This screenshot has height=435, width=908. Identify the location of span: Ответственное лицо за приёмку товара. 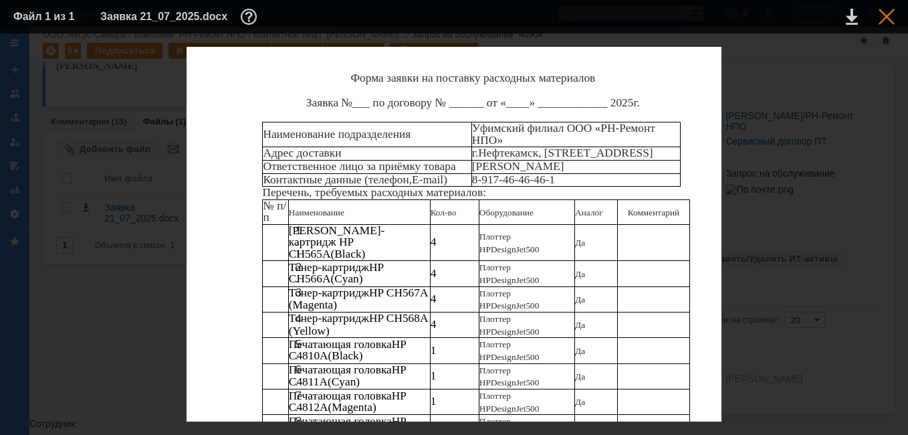
(359, 166).